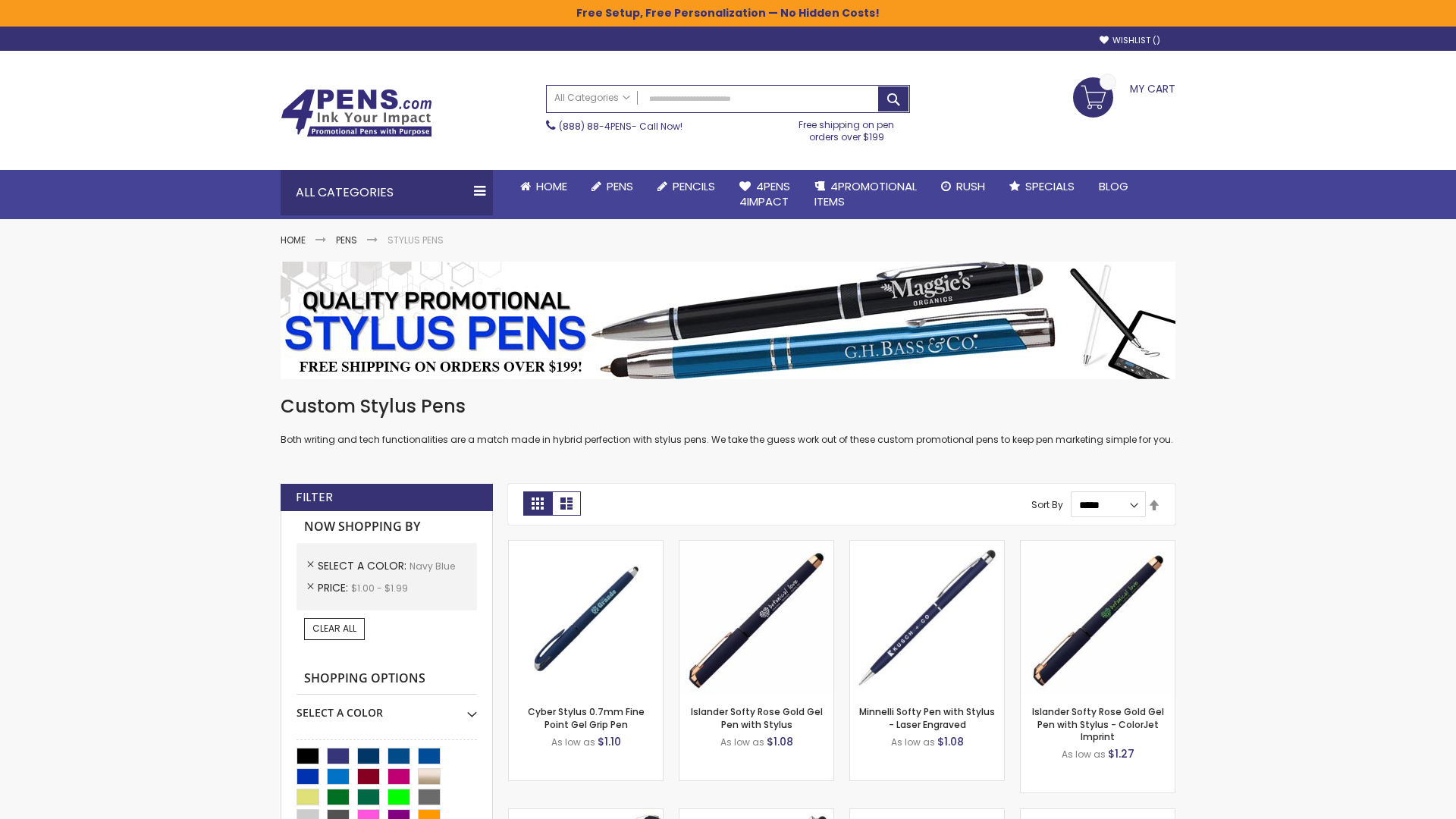 This screenshot has height=819, width=1456. I want to click on span: $1.27, so click(1120, 754).